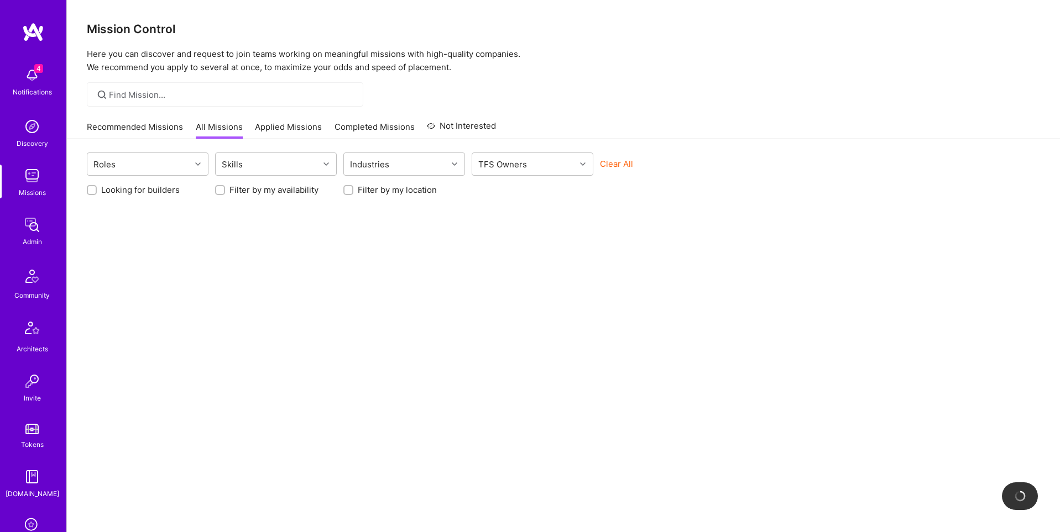 The height and width of the screenshot is (532, 1060). Describe the element at coordinates (32, 92) in the screenshot. I see `div: Notifications` at that location.